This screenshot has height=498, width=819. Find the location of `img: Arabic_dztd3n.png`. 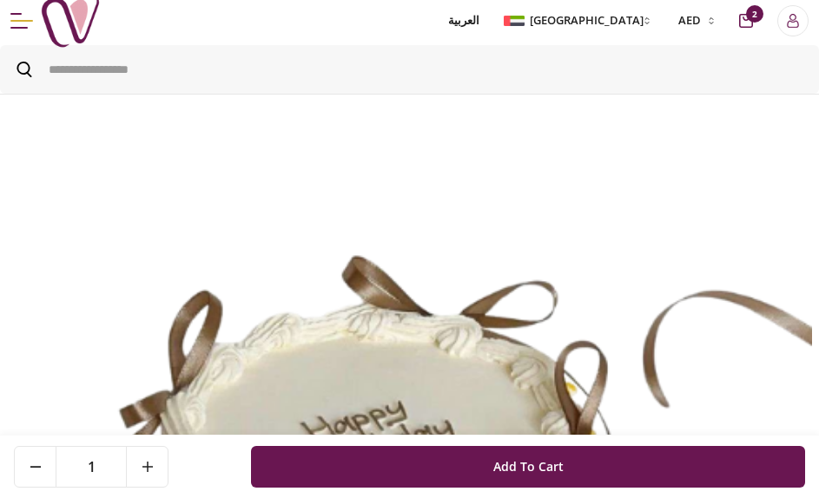

img: Arabic_dztd3n.png is located at coordinates (514, 21).